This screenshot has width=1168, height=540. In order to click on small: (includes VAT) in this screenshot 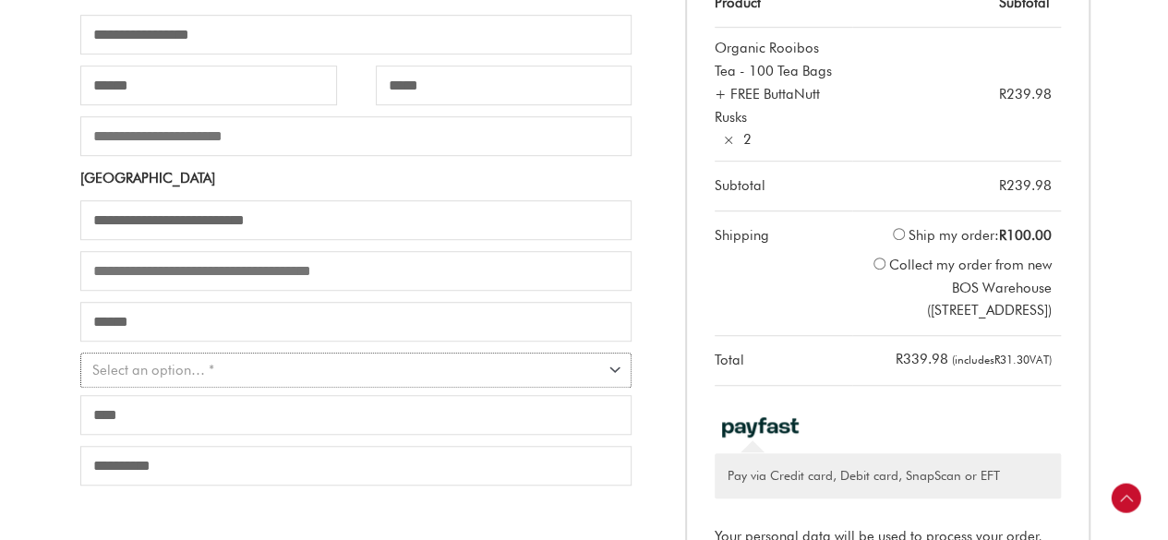, I will do `click(1002, 359)`.